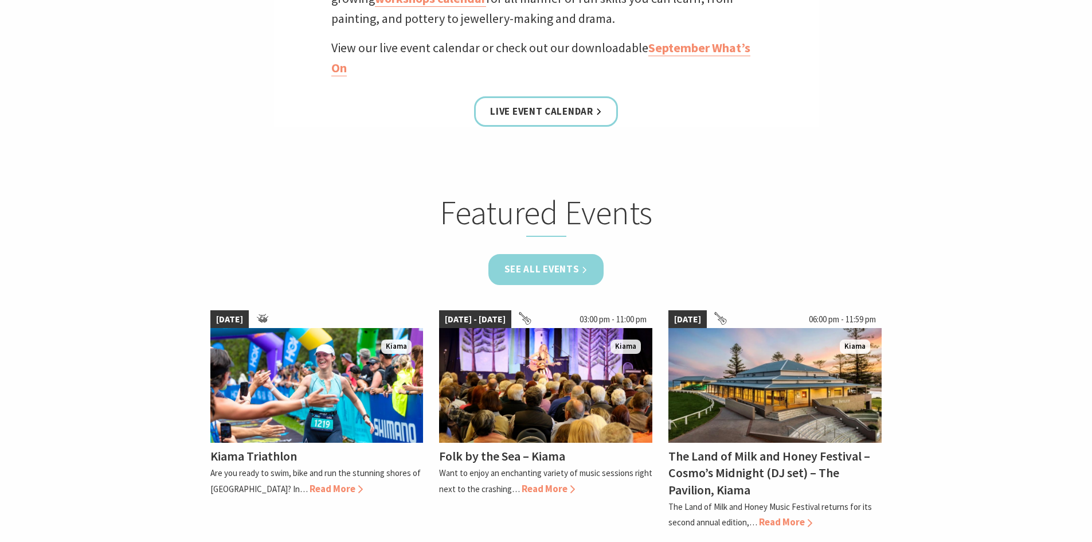  What do you see at coordinates (769, 472) in the screenshot?
I see `h4: The Land of Milk and Honey Festival – Cosmo’s Midnight (DJ set) – The Pavilion, Kiama` at bounding box center [769, 472].